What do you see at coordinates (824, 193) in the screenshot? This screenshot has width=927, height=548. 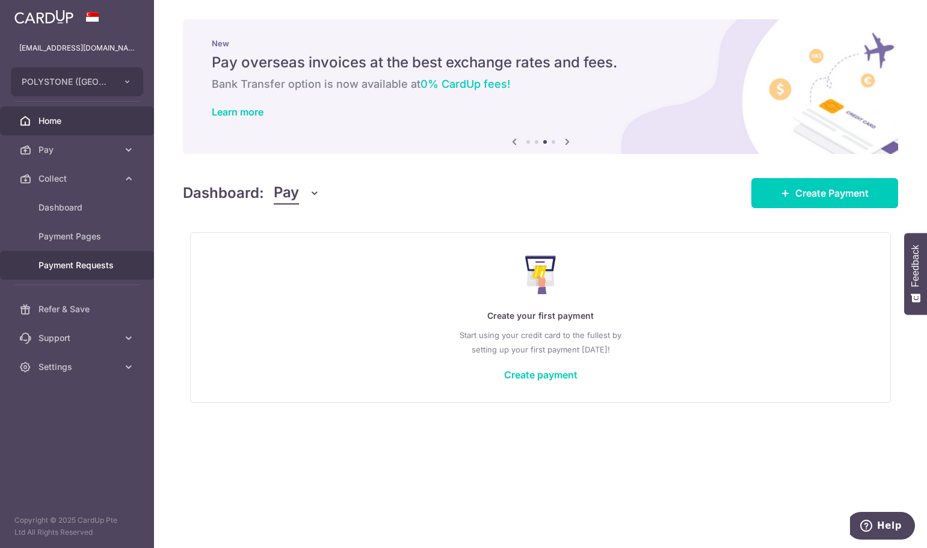 I see `a: Create Payment` at bounding box center [824, 193].